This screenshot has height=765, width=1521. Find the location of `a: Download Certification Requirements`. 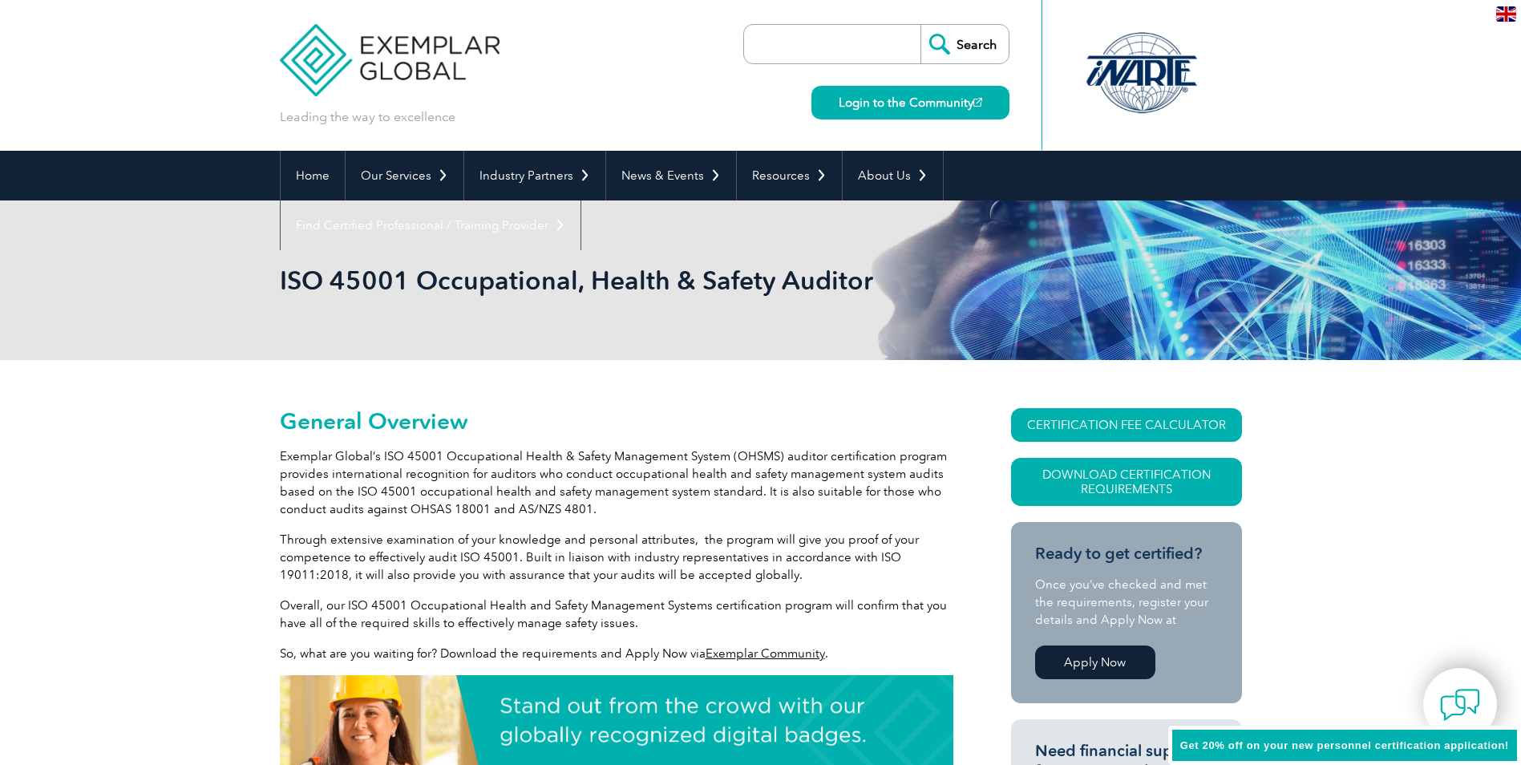

a: Download Certification Requirements is located at coordinates (1126, 482).